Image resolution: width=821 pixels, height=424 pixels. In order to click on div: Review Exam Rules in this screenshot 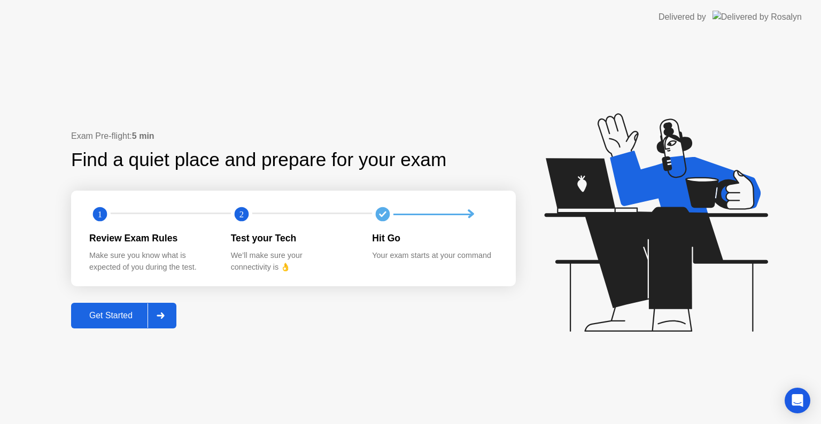, I will do `click(151, 238)`.